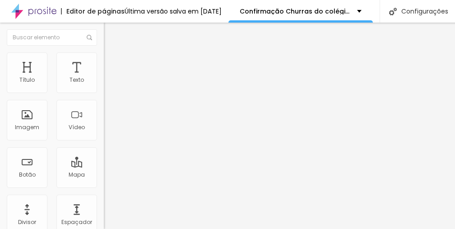 This screenshot has width=455, height=229. I want to click on div: Espaçador, so click(77, 222).